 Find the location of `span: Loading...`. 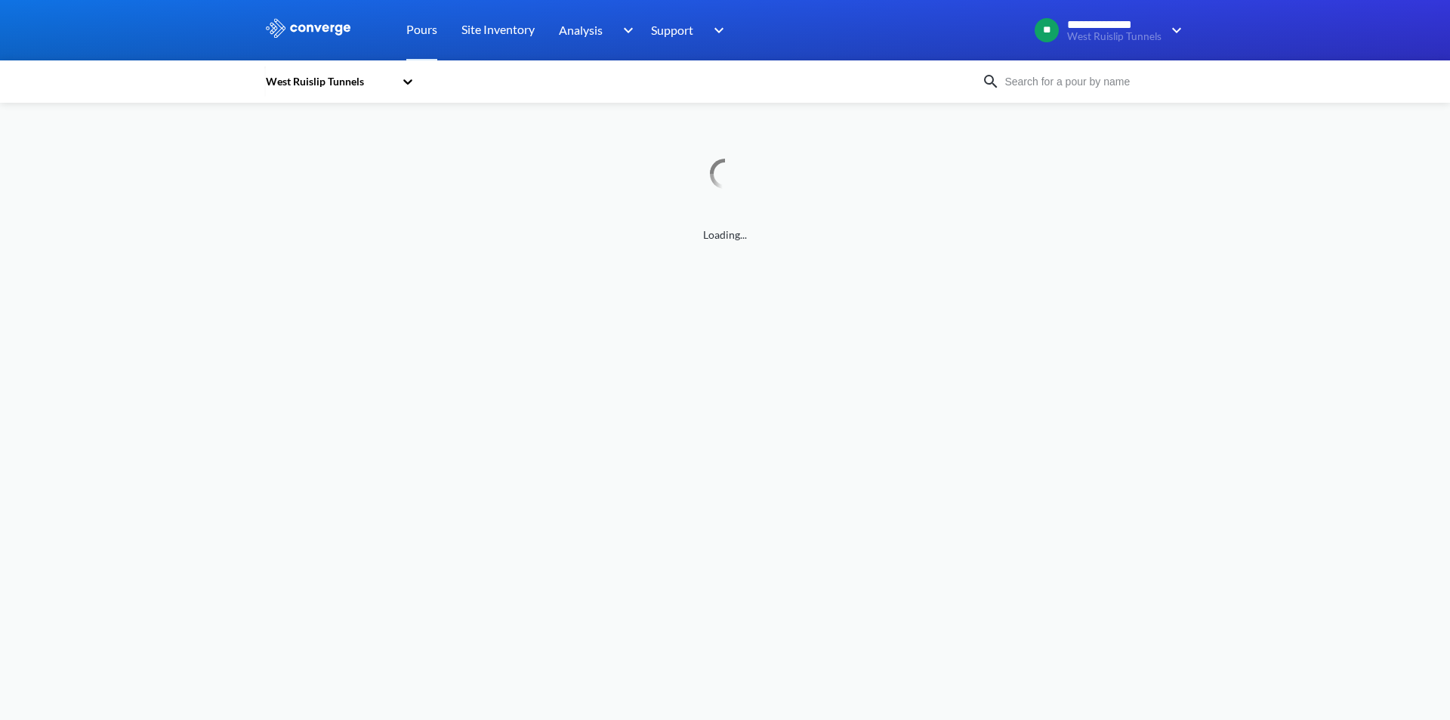

span: Loading... is located at coordinates (725, 235).